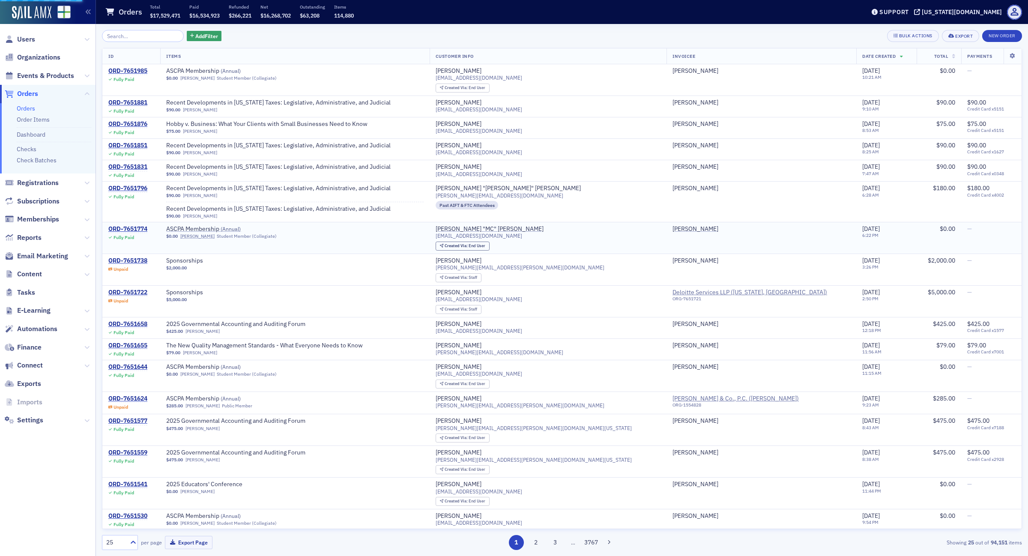  What do you see at coordinates (26, 39) in the screenshot?
I see `span: Users` at bounding box center [26, 39].